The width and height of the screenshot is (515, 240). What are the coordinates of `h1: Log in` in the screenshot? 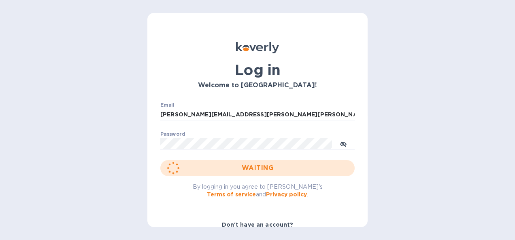 It's located at (257, 70).